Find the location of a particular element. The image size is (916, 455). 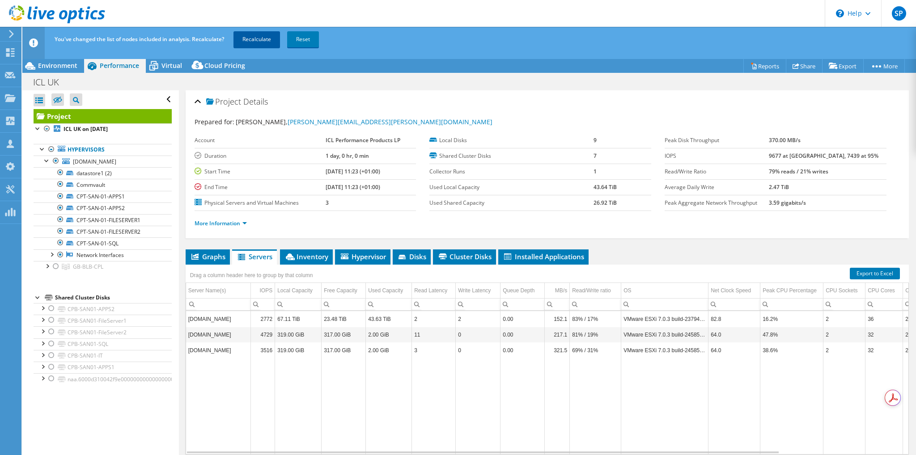

div: Queue Depth is located at coordinates (518, 291).